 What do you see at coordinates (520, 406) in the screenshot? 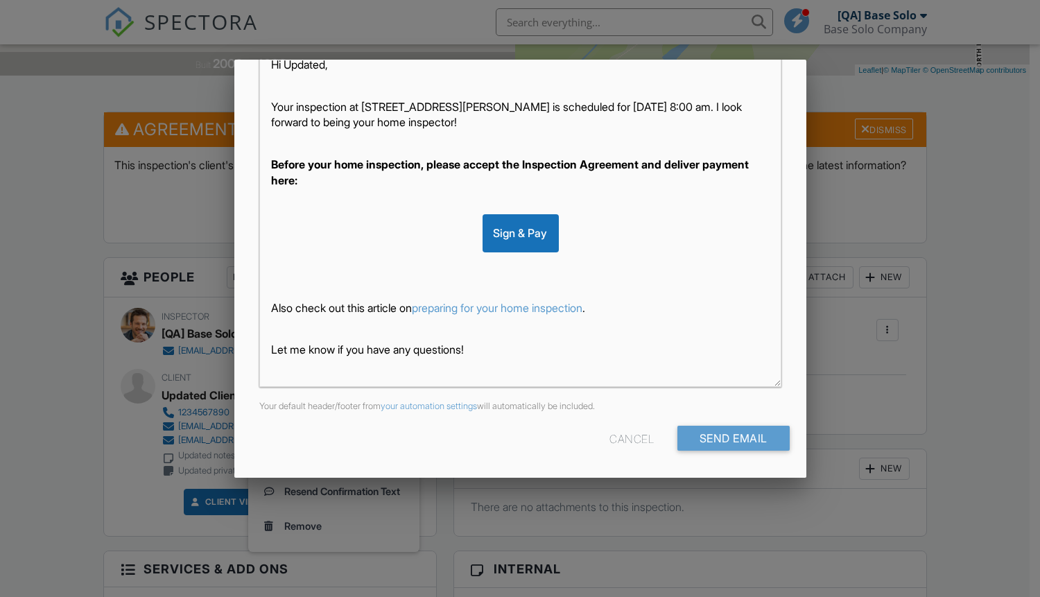
I see `div: Your default header/footer from will automatically be included.` at bounding box center [520, 406].